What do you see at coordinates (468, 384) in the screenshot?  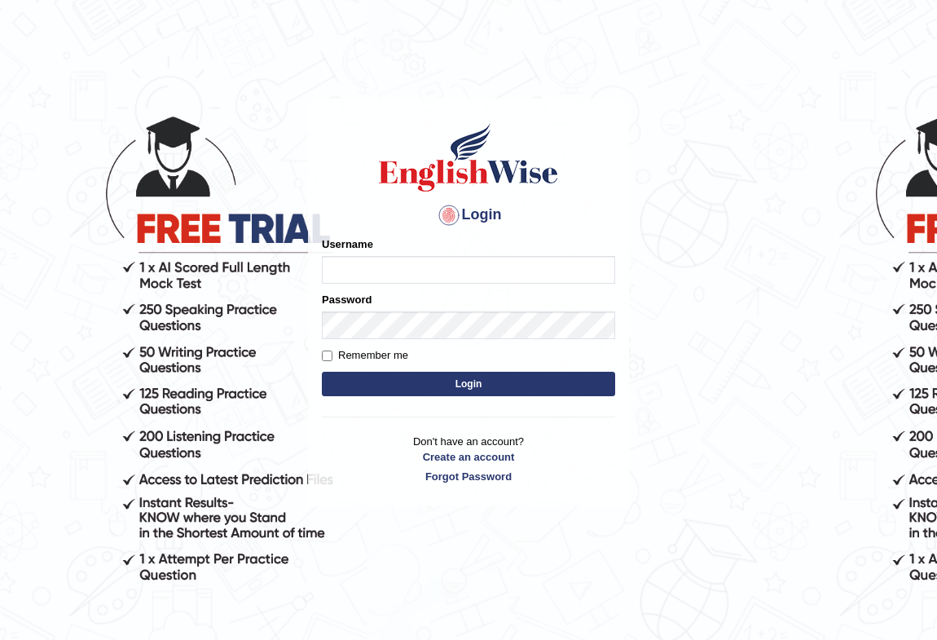 I see `button: Login` at bounding box center [468, 384].